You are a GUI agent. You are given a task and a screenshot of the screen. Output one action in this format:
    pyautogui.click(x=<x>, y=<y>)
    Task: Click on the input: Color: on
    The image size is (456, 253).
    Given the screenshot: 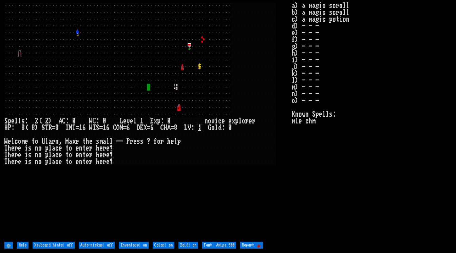 What is the action you would take?
    pyautogui.click(x=164, y=246)
    